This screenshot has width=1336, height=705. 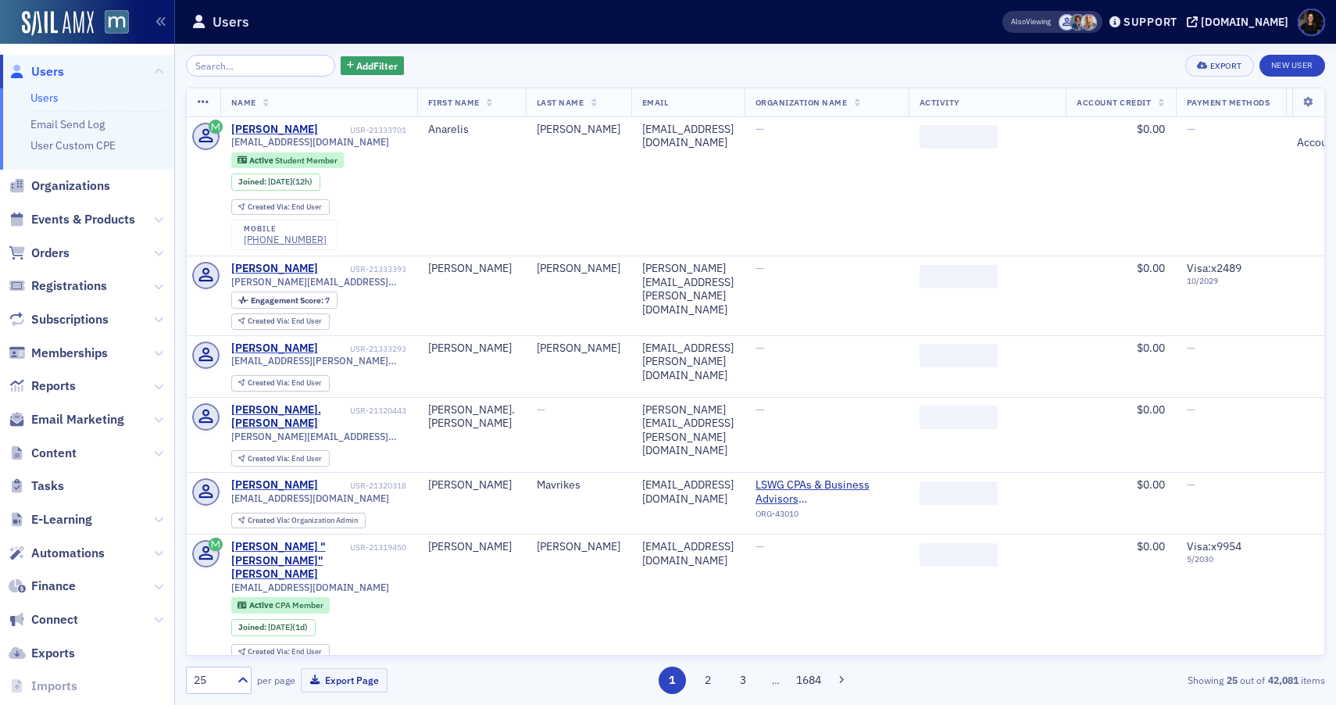 What do you see at coordinates (284, 459) in the screenshot?
I see `div: End User` at bounding box center [284, 459].